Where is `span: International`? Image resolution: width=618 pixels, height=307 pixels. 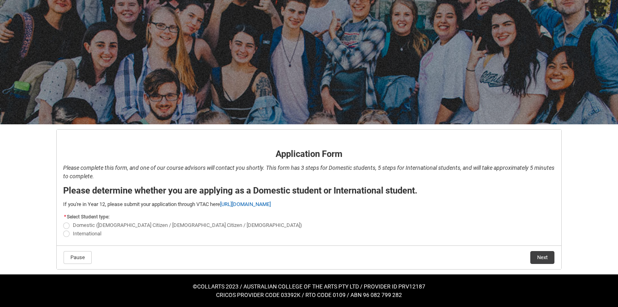
span: International is located at coordinates (87, 233).